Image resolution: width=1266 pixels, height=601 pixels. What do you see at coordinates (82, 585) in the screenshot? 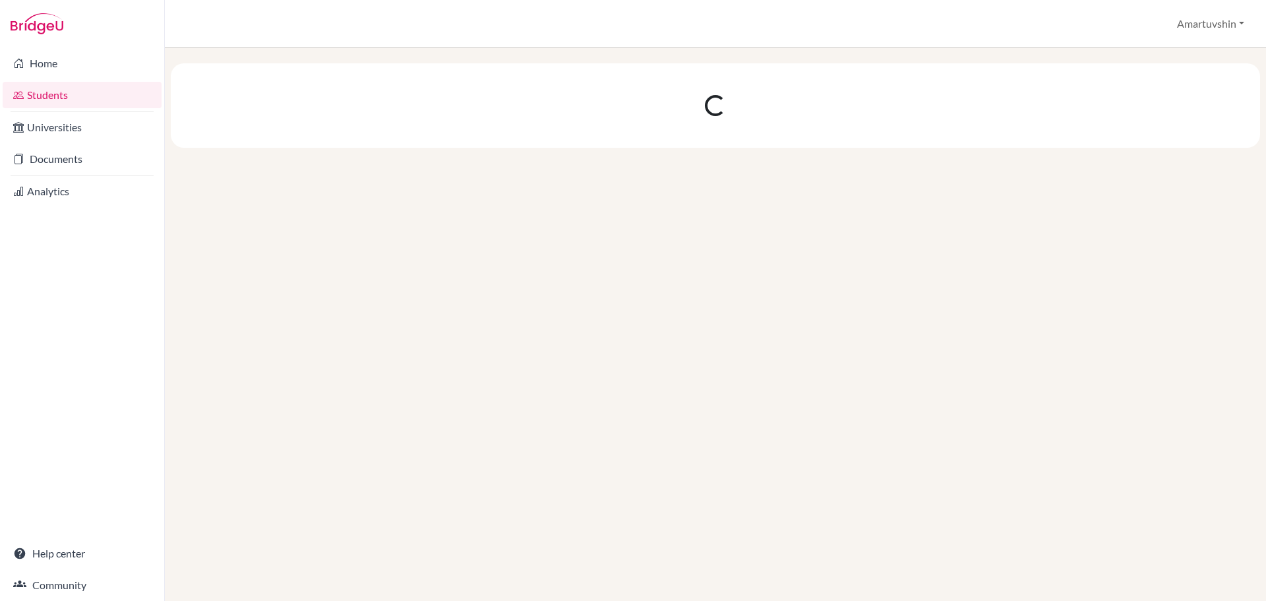
I see `a: Community` at bounding box center [82, 585].